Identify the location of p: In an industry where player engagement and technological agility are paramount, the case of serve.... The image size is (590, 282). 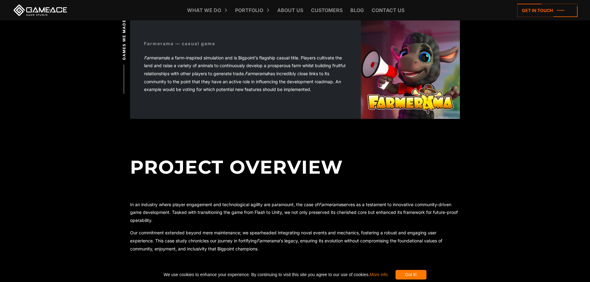
(295, 212).